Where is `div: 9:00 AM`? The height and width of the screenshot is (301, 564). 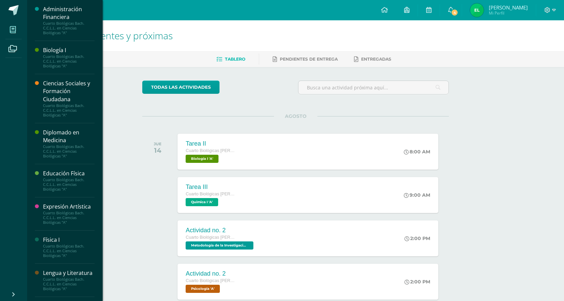 div: 9:00 AM is located at coordinates (417, 195).